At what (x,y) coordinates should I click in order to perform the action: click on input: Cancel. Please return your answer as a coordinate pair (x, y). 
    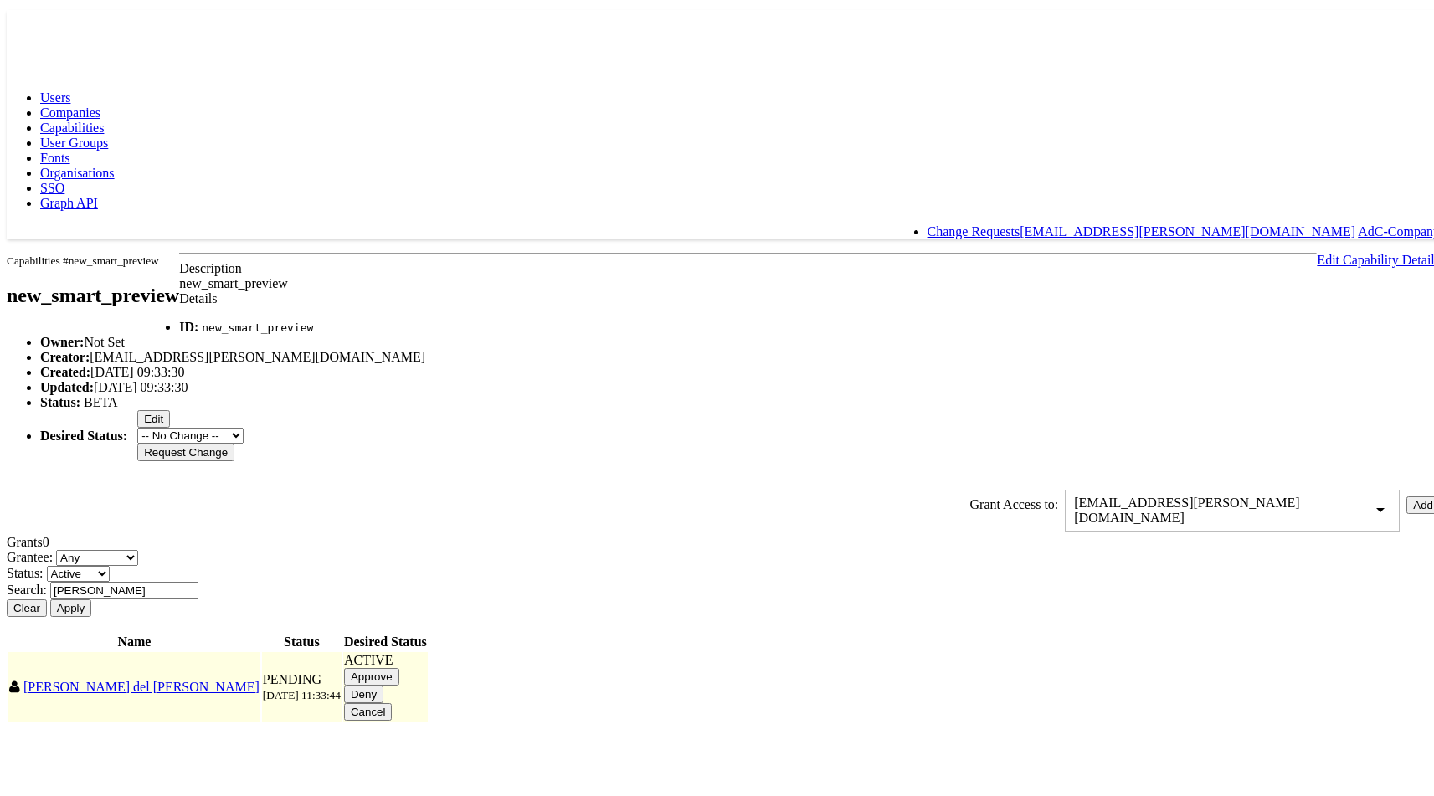
    Looking at the image, I should click on (368, 708).